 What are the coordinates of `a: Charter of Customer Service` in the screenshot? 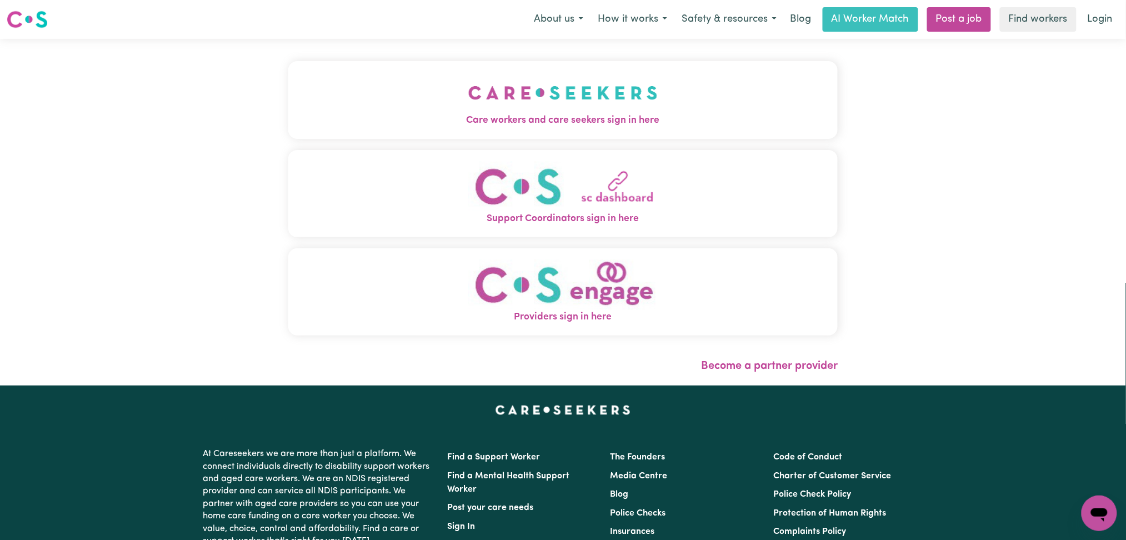 It's located at (832, 476).